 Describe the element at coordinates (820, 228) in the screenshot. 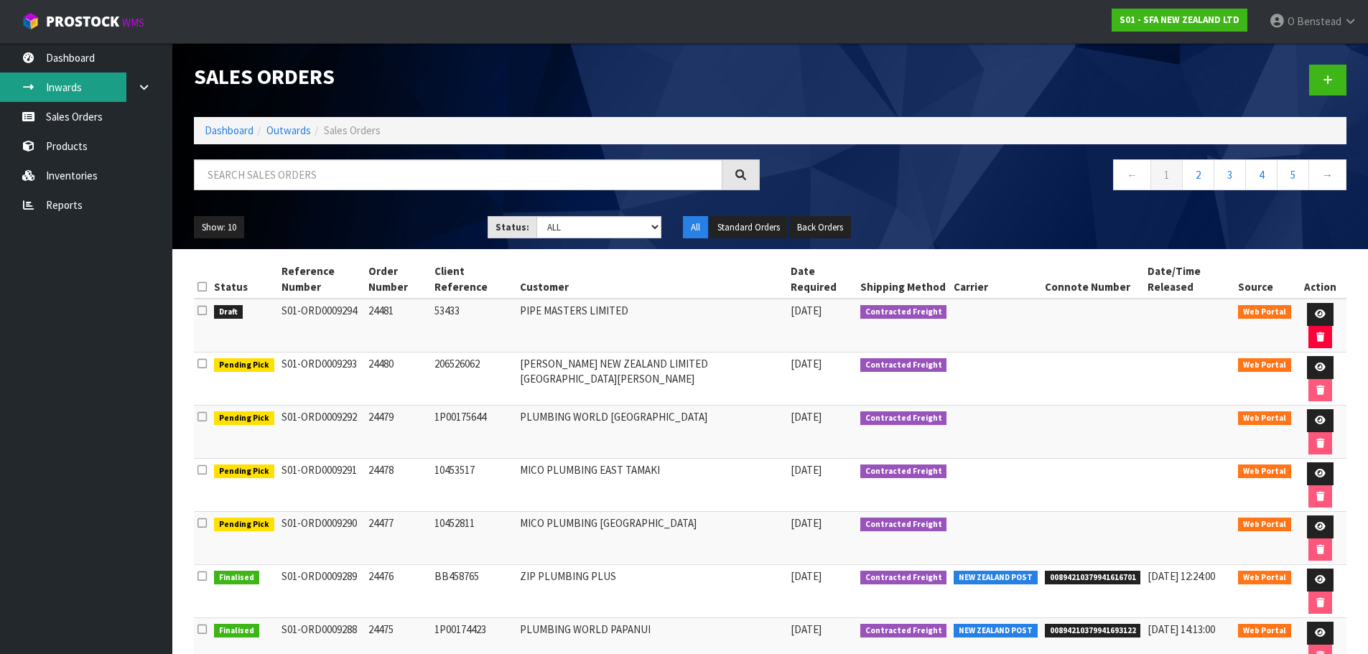

I see `button: Back Orders` at that location.